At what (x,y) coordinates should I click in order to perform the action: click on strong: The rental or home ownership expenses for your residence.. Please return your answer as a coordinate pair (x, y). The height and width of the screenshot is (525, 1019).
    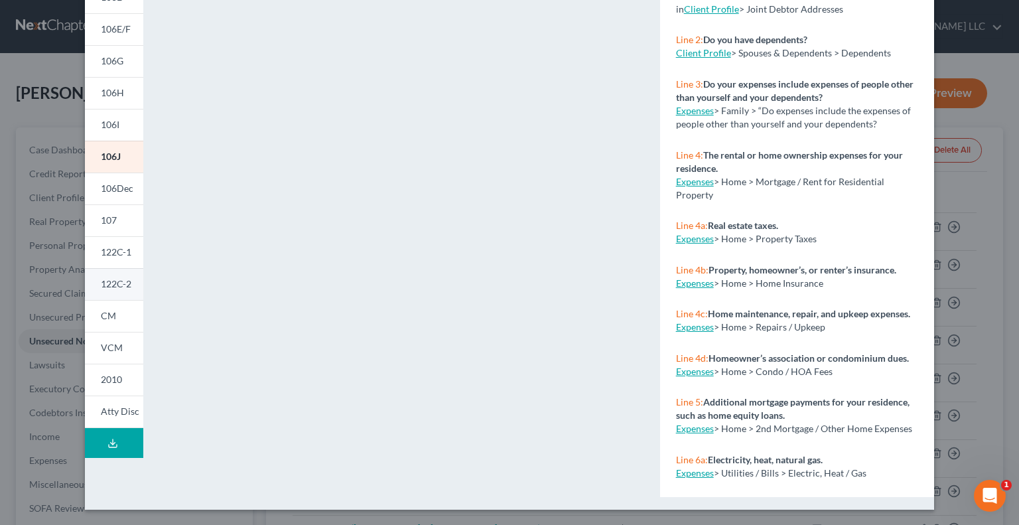
    Looking at the image, I should click on (790, 161).